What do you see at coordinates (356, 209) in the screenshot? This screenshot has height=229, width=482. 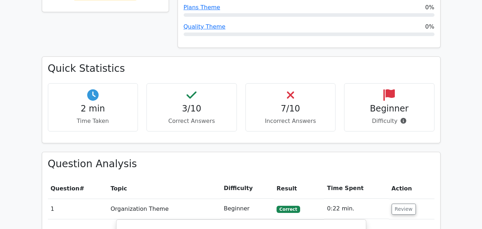 I see `td: 0:22 min.` at bounding box center [356, 209].